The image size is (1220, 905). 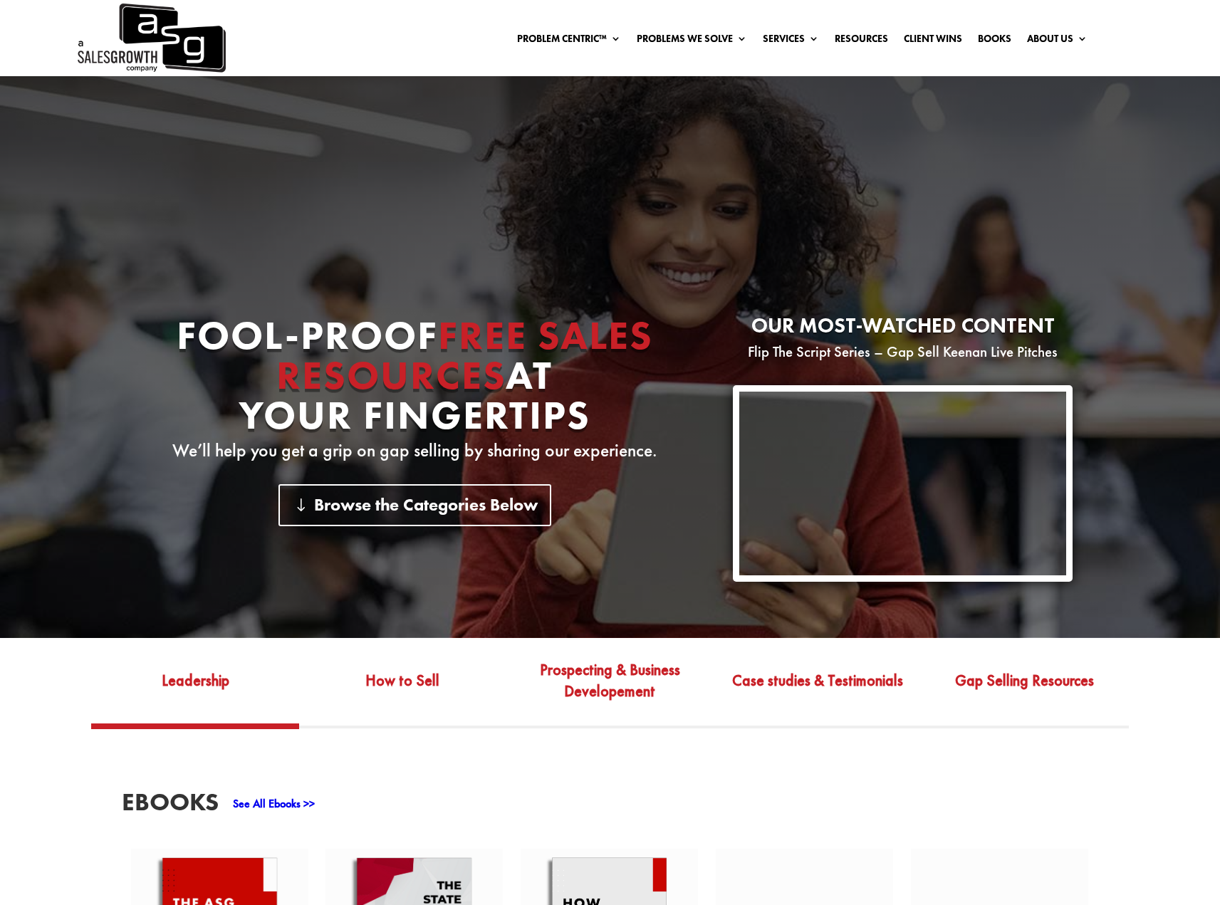 I want to click on a: Problem Centric™, so click(x=569, y=41).